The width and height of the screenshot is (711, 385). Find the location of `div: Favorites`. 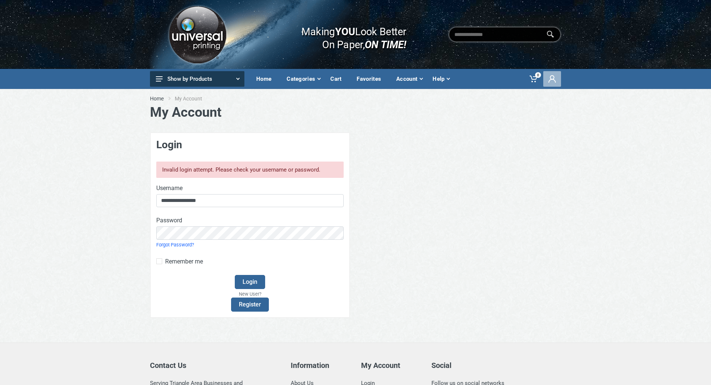

div: Favorites is located at coordinates (371, 79).